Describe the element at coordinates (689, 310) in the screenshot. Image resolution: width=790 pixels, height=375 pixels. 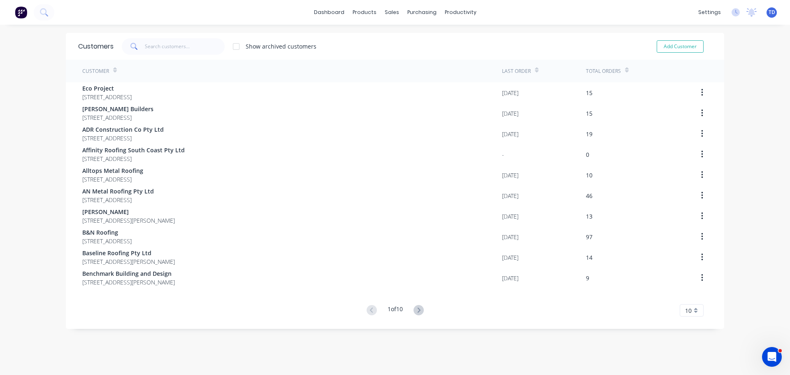
I see `span: 10` at that location.